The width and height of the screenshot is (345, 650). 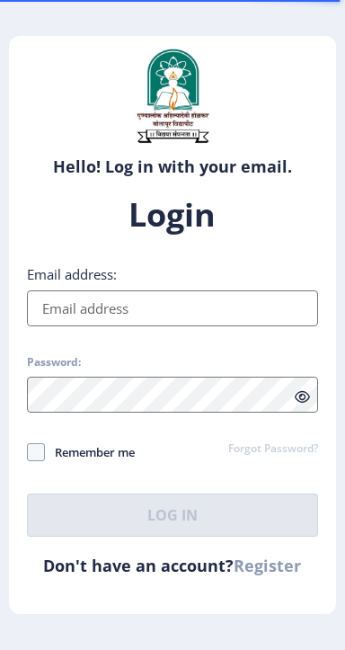 I want to click on label: Email address:, so click(x=72, y=274).